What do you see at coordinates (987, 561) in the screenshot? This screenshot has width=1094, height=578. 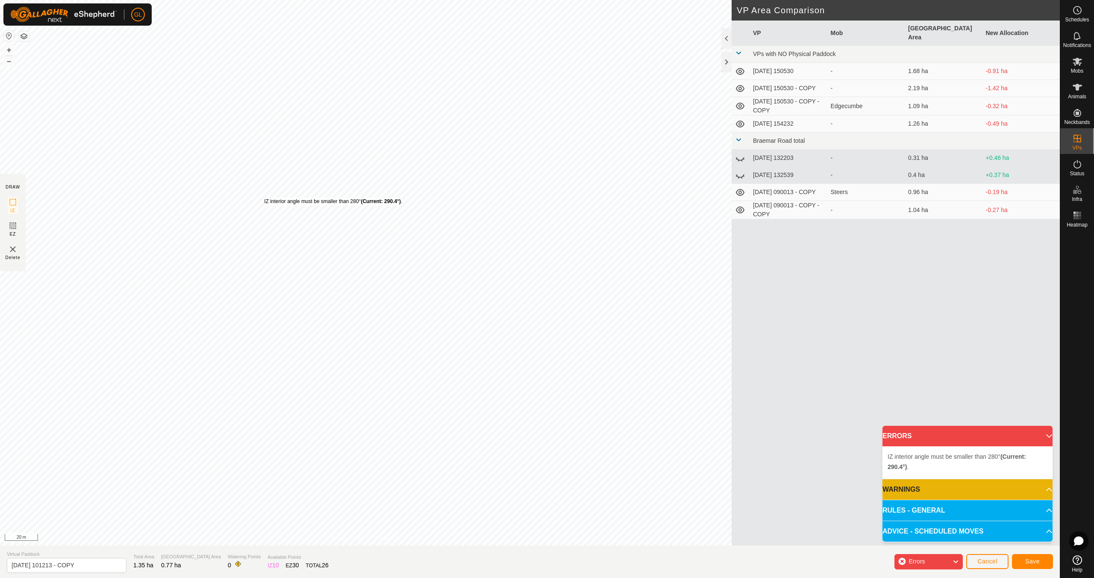 I see `span: Cancel` at bounding box center [987, 561].